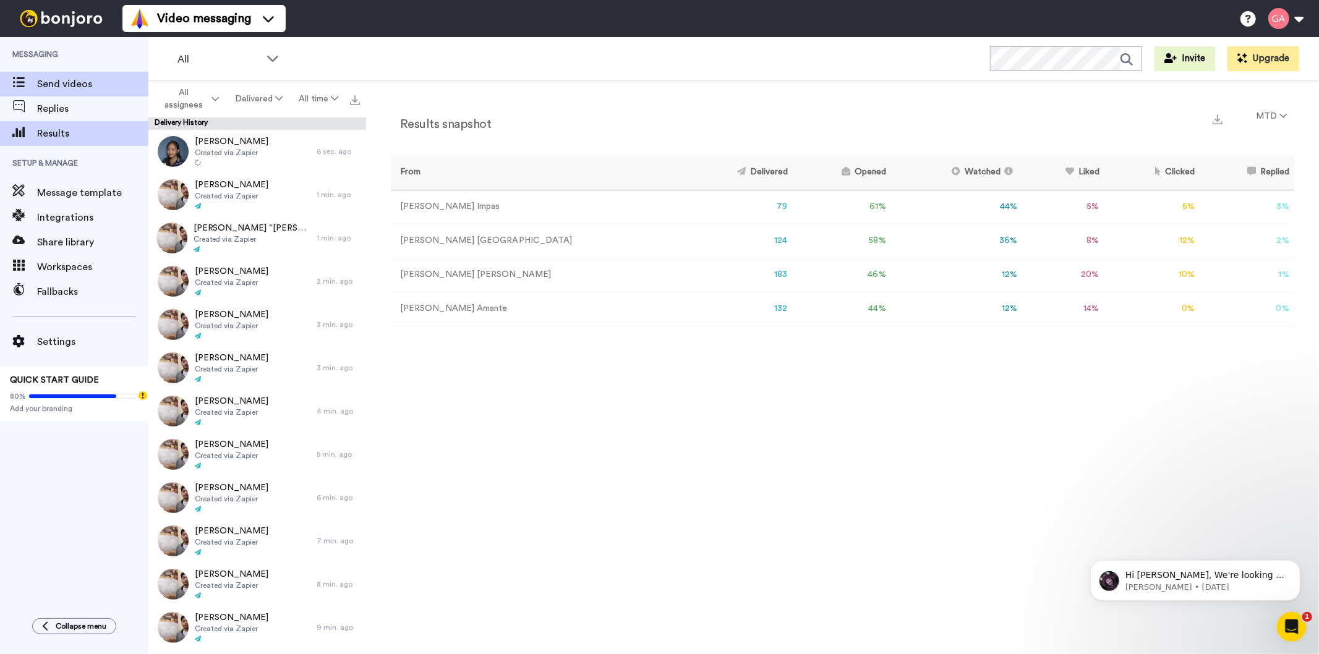  What do you see at coordinates (338, 498) in the screenshot?
I see `div: 6 min. ago` at bounding box center [338, 498].